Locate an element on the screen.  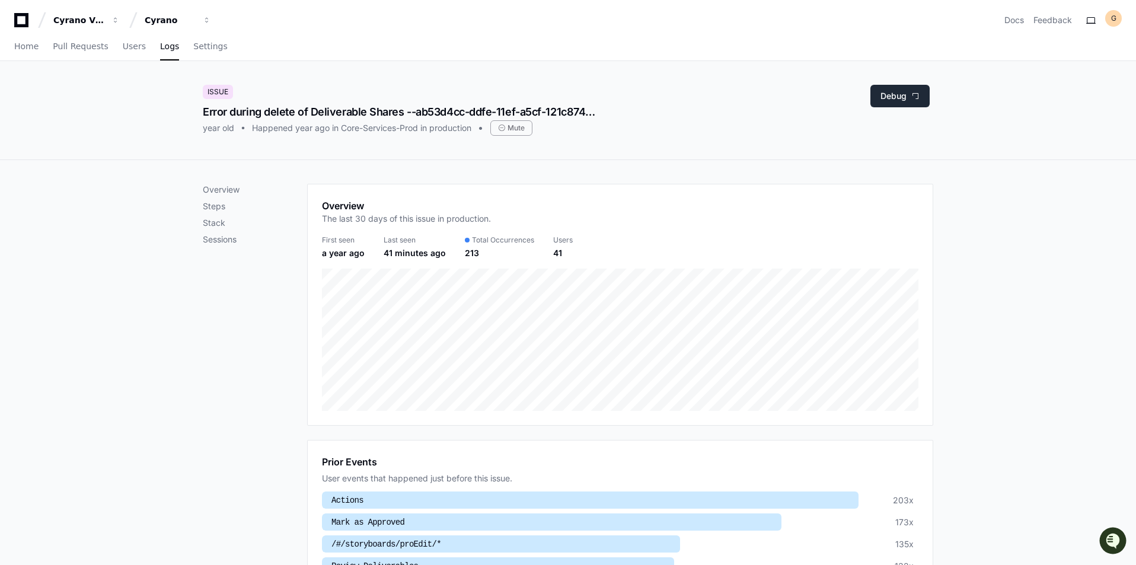
div: 135x is located at coordinates (904, 544).